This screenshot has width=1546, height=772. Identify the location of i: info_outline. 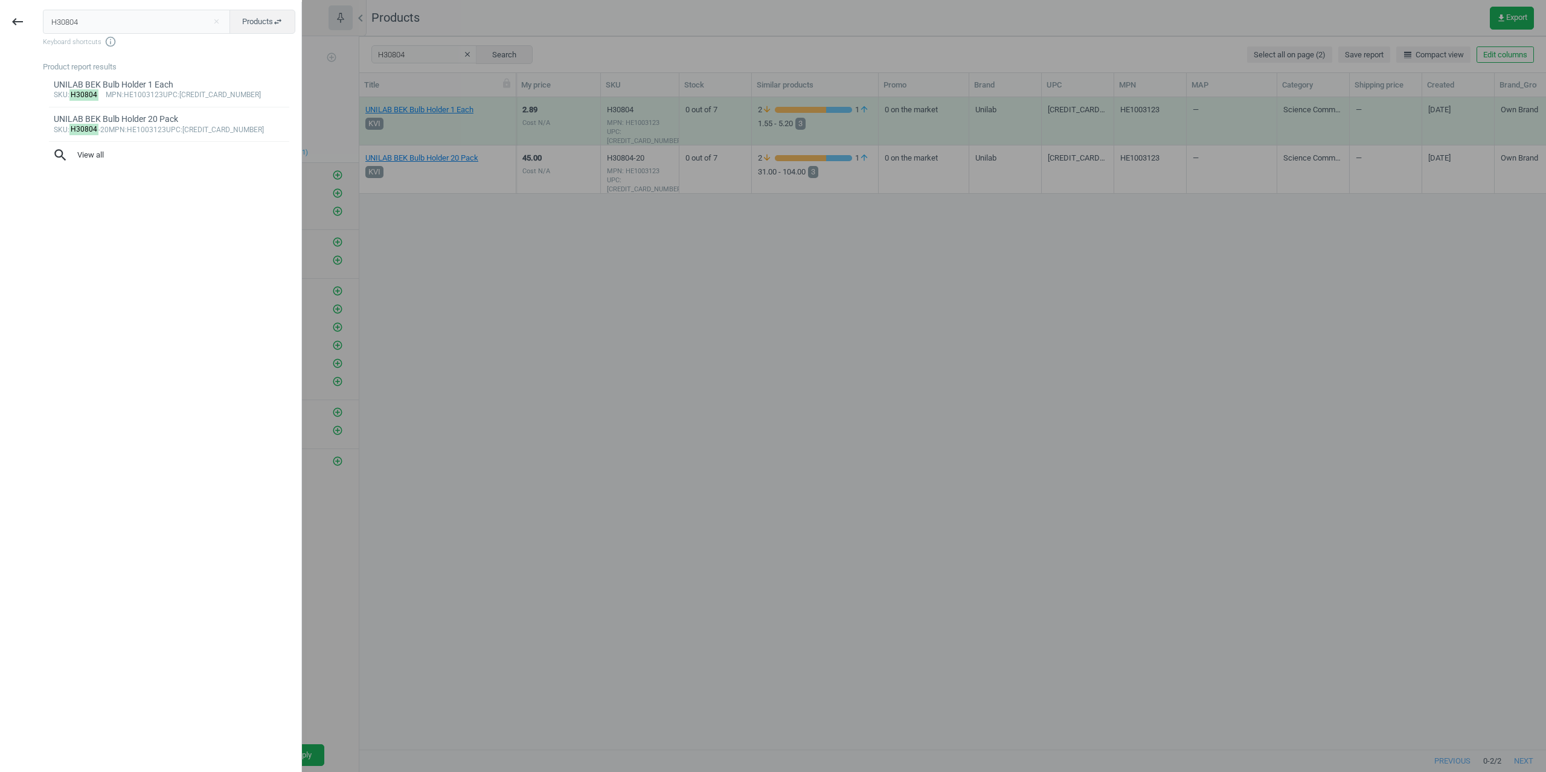
(111, 42).